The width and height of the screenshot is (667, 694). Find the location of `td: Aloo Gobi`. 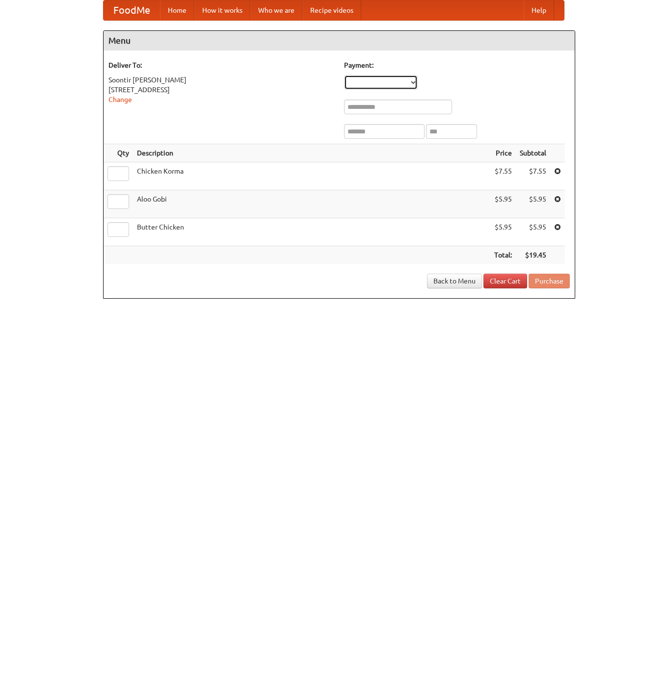

td: Aloo Gobi is located at coordinates (311, 204).